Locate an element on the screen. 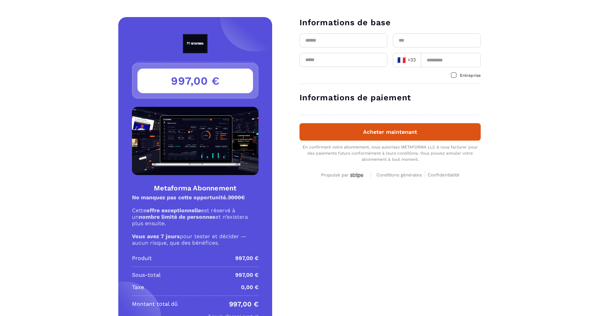 The width and height of the screenshot is (599, 316). img: Product Image is located at coordinates (195, 141).